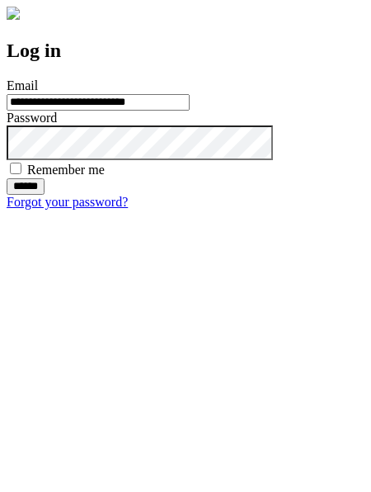 The image size is (371, 492). What do you see at coordinates (22, 85) in the screenshot?
I see `label: Email` at bounding box center [22, 85].